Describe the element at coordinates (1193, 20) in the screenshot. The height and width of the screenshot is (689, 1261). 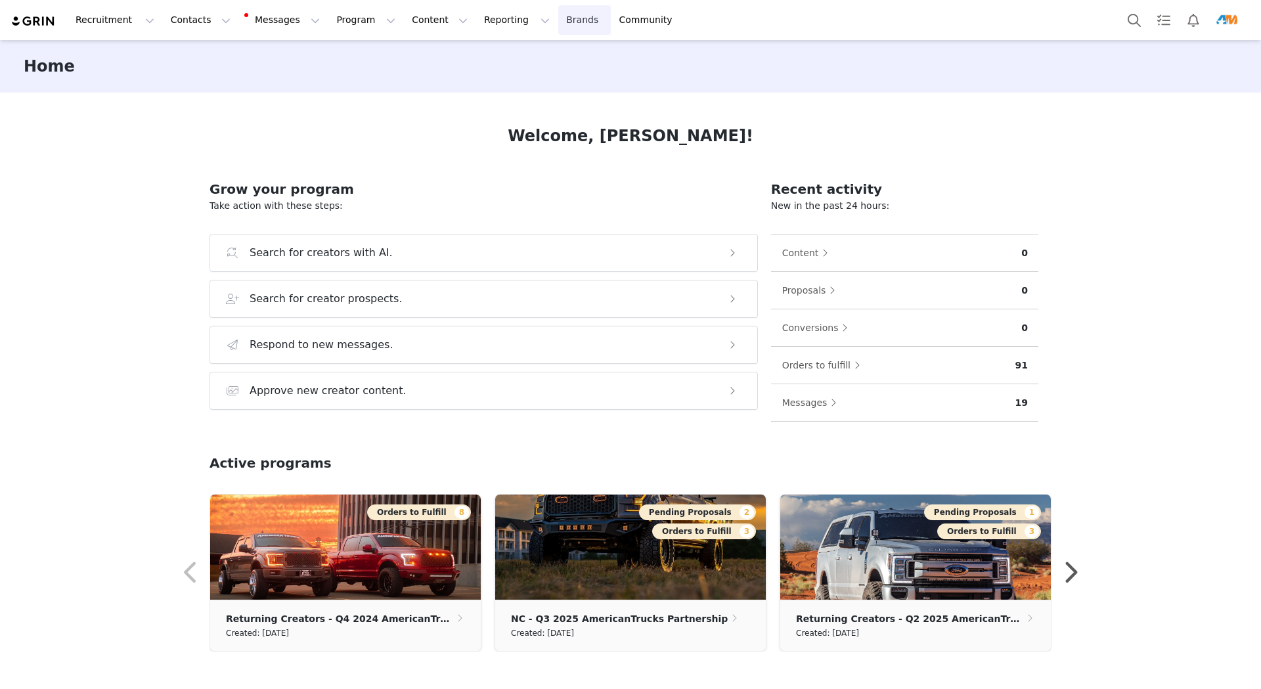
I see `button: Notifications` at that location.